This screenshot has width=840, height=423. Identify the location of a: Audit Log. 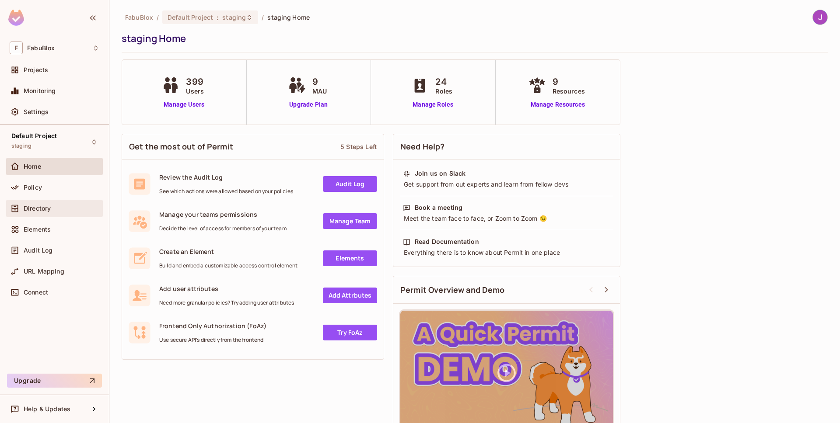
(350, 184).